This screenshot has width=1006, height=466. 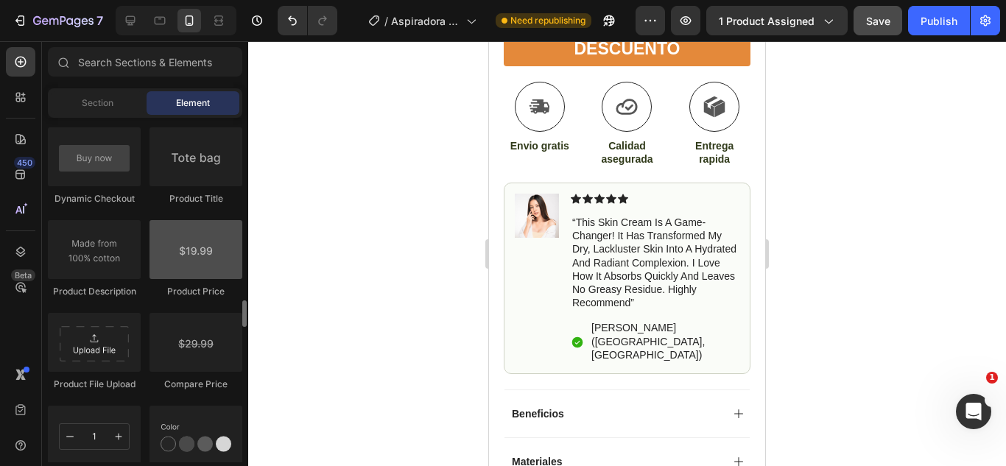 I want to click on span: Need republishing, so click(x=548, y=21).